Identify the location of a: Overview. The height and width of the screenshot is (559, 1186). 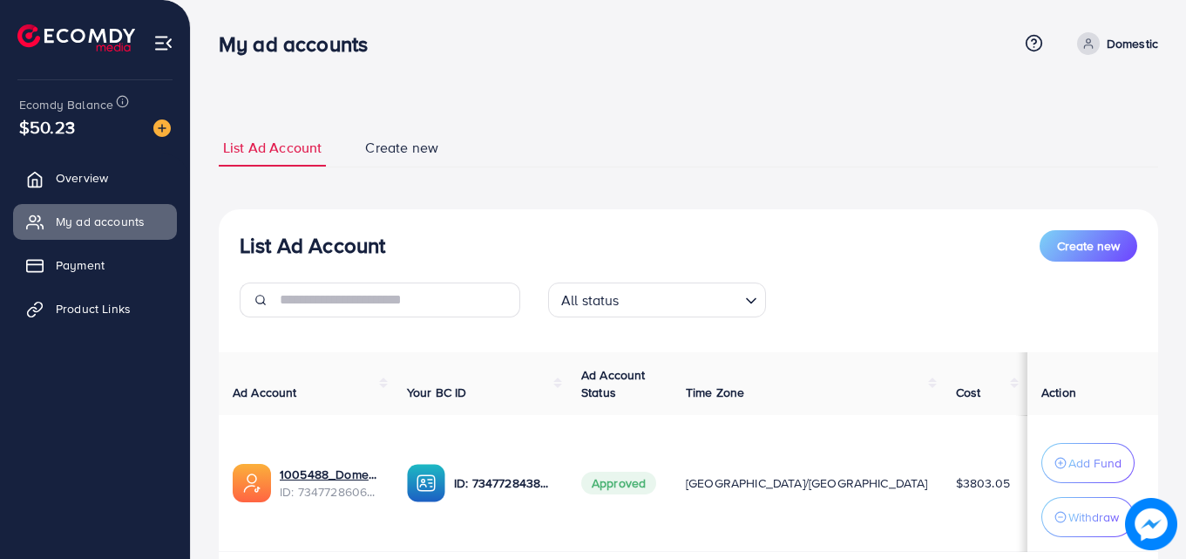
(95, 178).